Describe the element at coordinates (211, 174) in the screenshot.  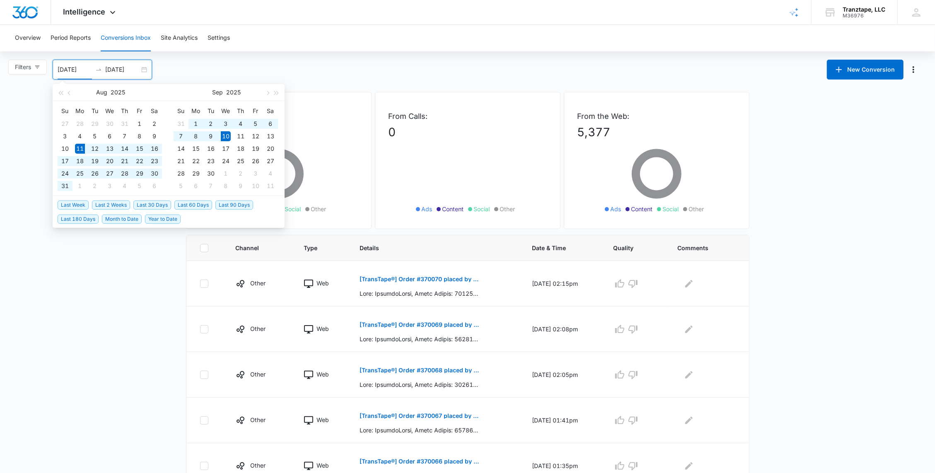
I see `td: 2025-09-30` at that location.